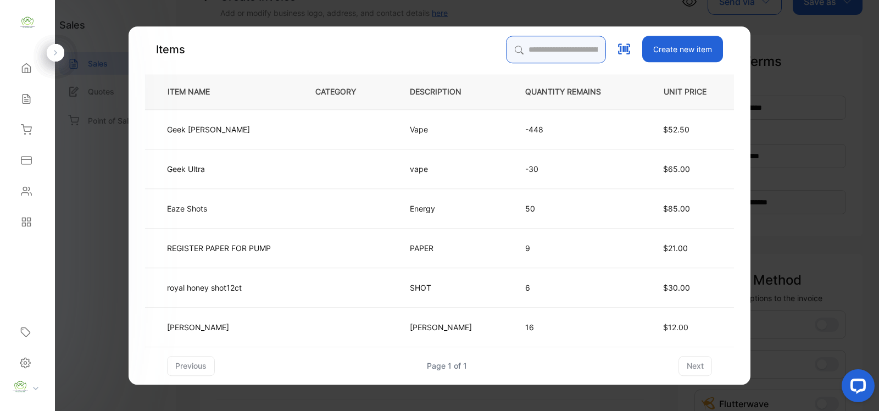 This screenshot has width=879, height=411. I want to click on p: -30, so click(572, 169).